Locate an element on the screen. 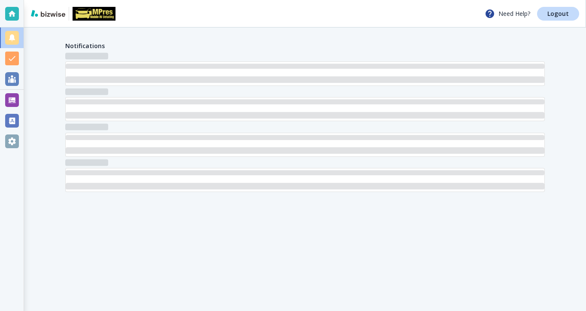 The height and width of the screenshot is (311, 586). img: MPRES MOBILE RV DETAILING is located at coordinates (94, 14).